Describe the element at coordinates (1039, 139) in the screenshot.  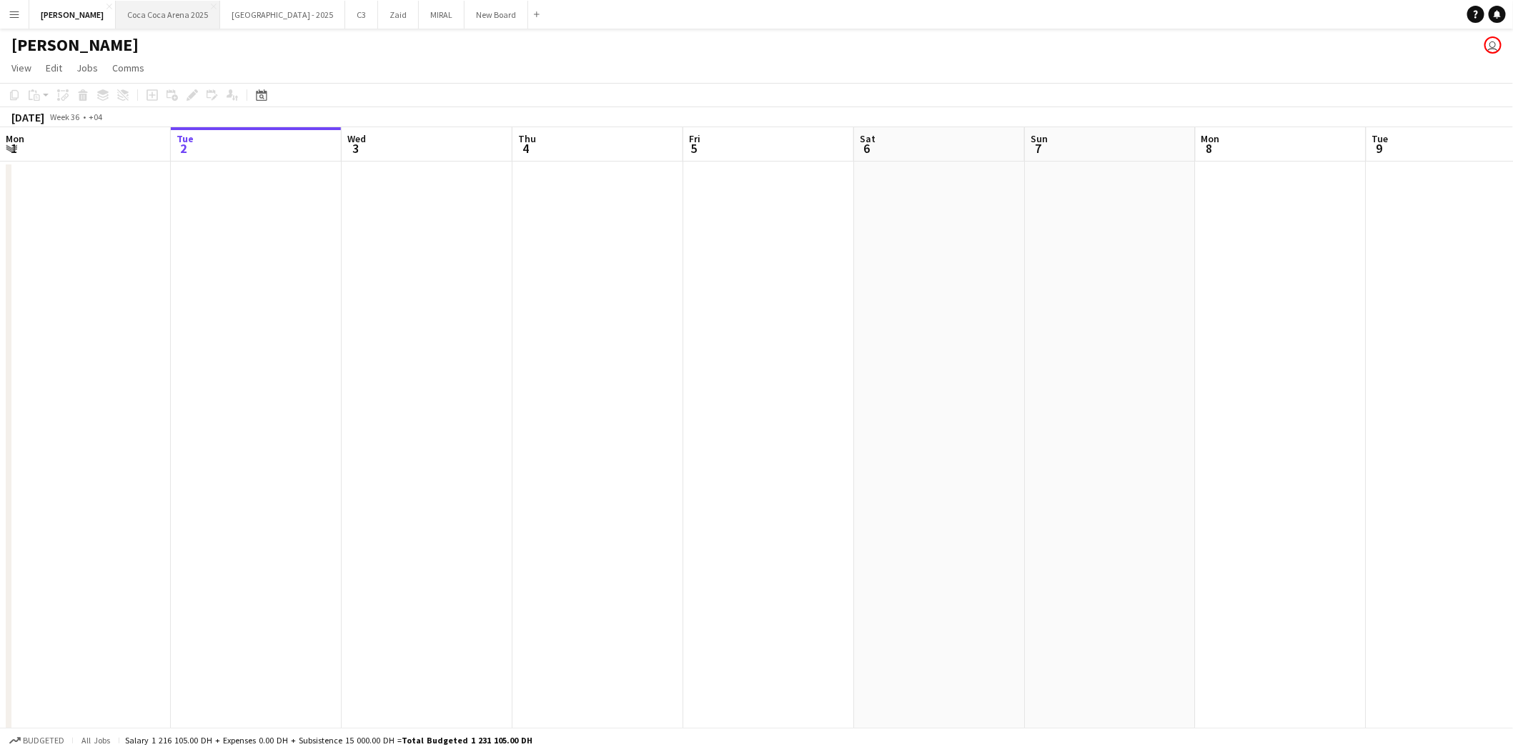
I see `span: Sun` at that location.